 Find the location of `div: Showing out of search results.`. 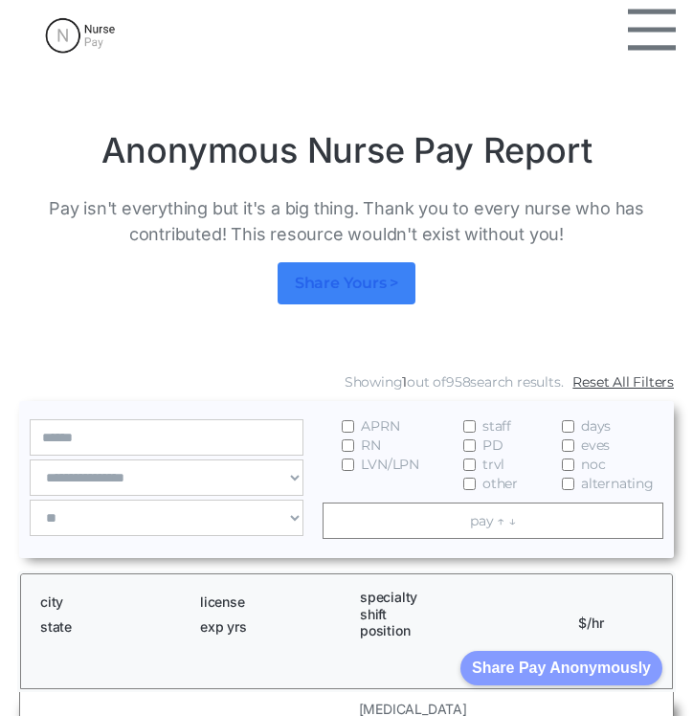

div: Showing out of search results. is located at coordinates (454, 382).